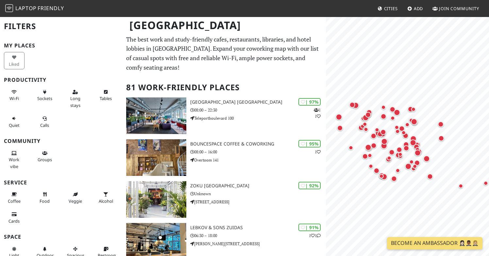 The height and width of the screenshot is (256, 489). I want to click on span: Coffee, so click(14, 201).